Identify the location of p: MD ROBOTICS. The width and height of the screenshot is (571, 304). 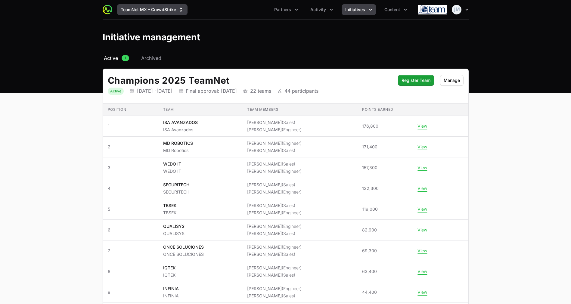
(178, 143).